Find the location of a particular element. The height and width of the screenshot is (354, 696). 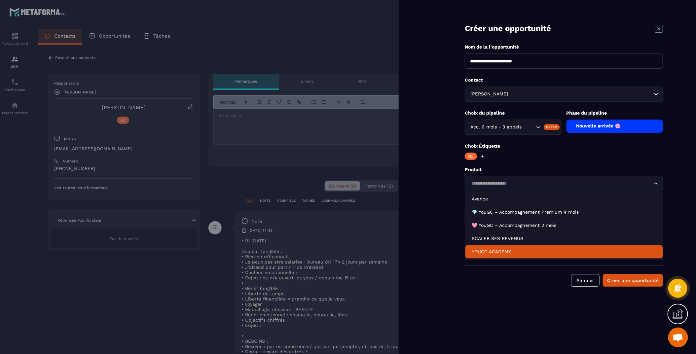

p: YOUGC ACADEMY is located at coordinates (565, 252).